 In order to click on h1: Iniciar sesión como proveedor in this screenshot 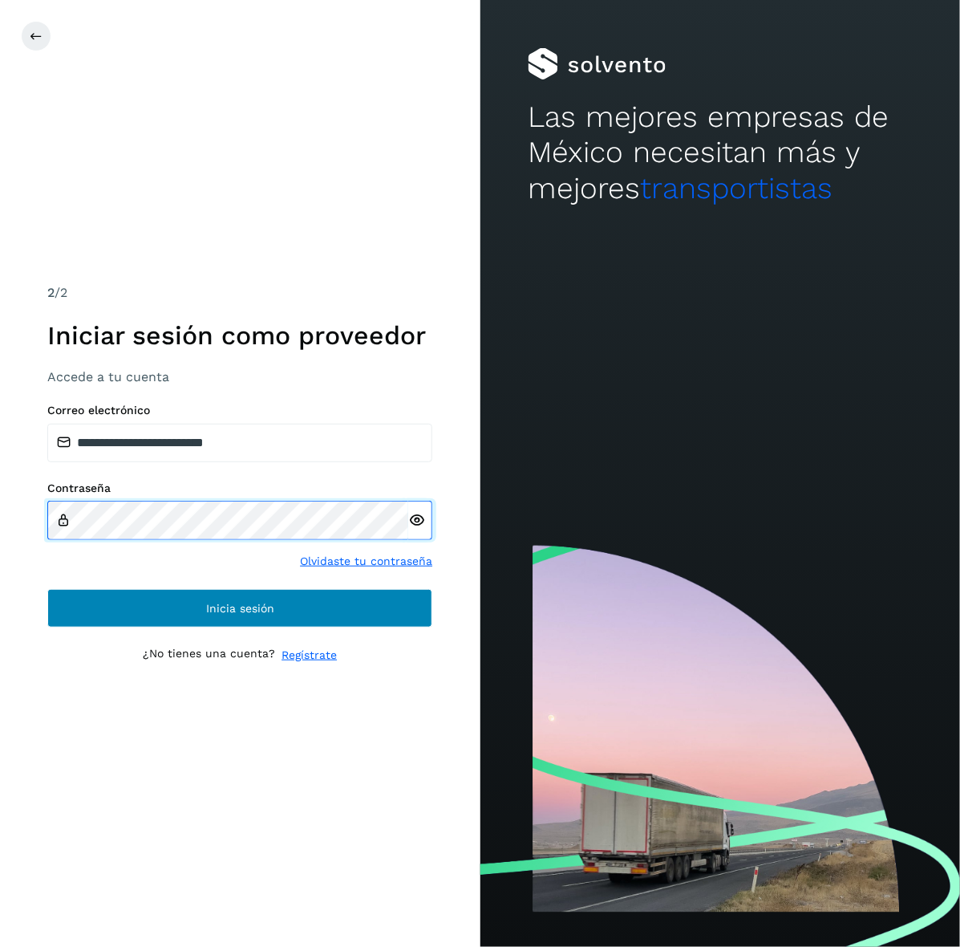, I will do `click(240, 335)`.